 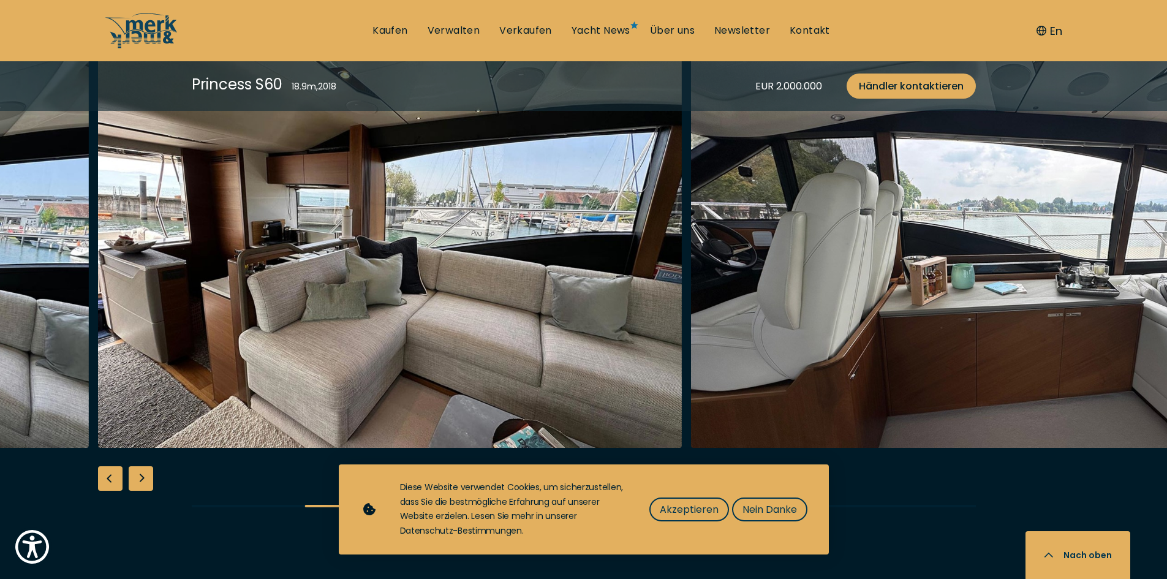 What do you see at coordinates (672, 31) in the screenshot?
I see `a: Über uns` at bounding box center [672, 31].